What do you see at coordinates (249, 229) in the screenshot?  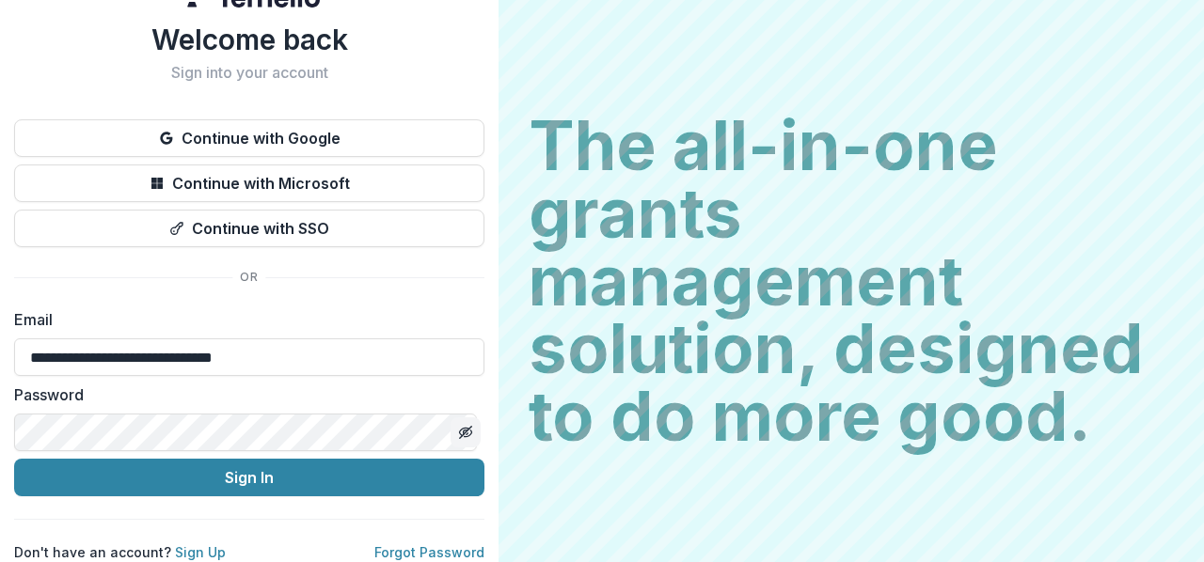 I see `button: Continue with SSO` at bounding box center [249, 229].